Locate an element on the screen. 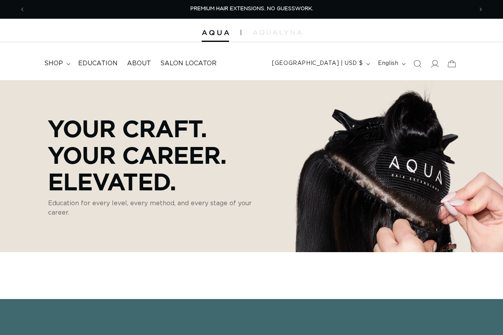  span: Education is located at coordinates (98, 63).